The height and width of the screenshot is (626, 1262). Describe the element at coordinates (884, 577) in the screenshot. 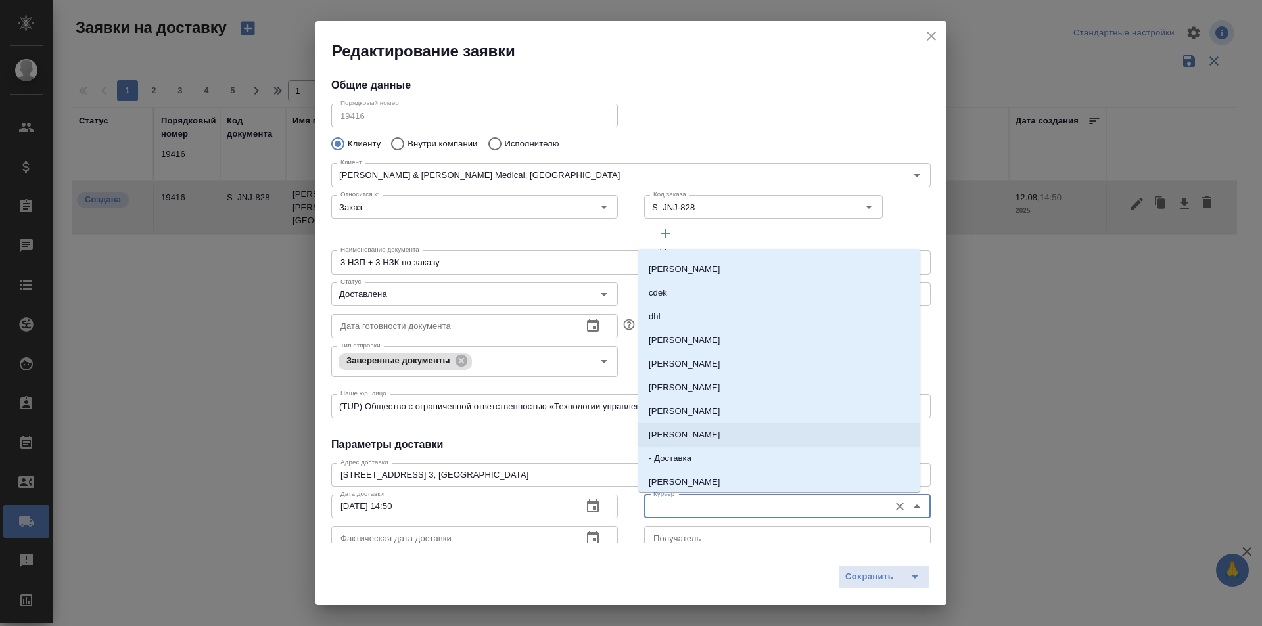

I see `div: split button` at that location.